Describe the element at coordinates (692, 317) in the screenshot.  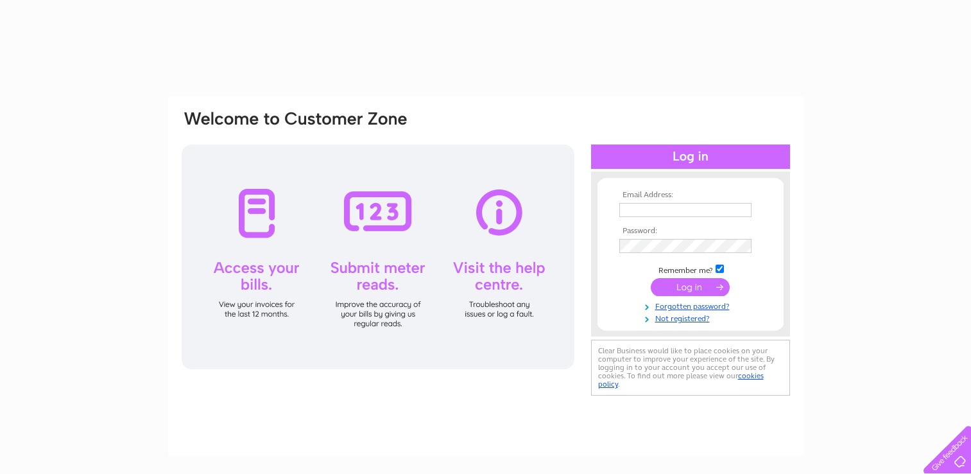
I see `a: Not registered?` at that location.